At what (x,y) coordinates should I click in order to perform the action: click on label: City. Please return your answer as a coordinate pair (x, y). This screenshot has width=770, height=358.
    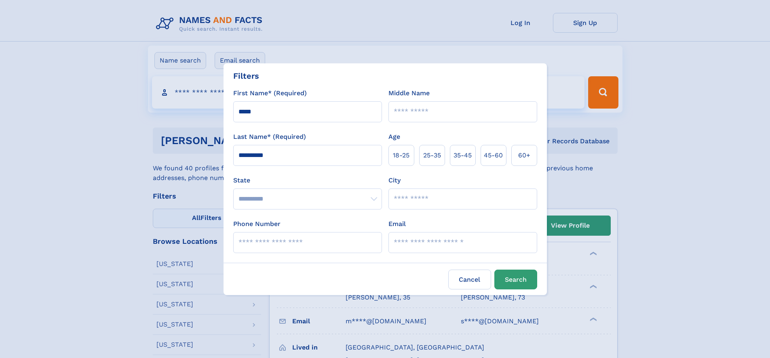
    Looking at the image, I should click on (394, 181).